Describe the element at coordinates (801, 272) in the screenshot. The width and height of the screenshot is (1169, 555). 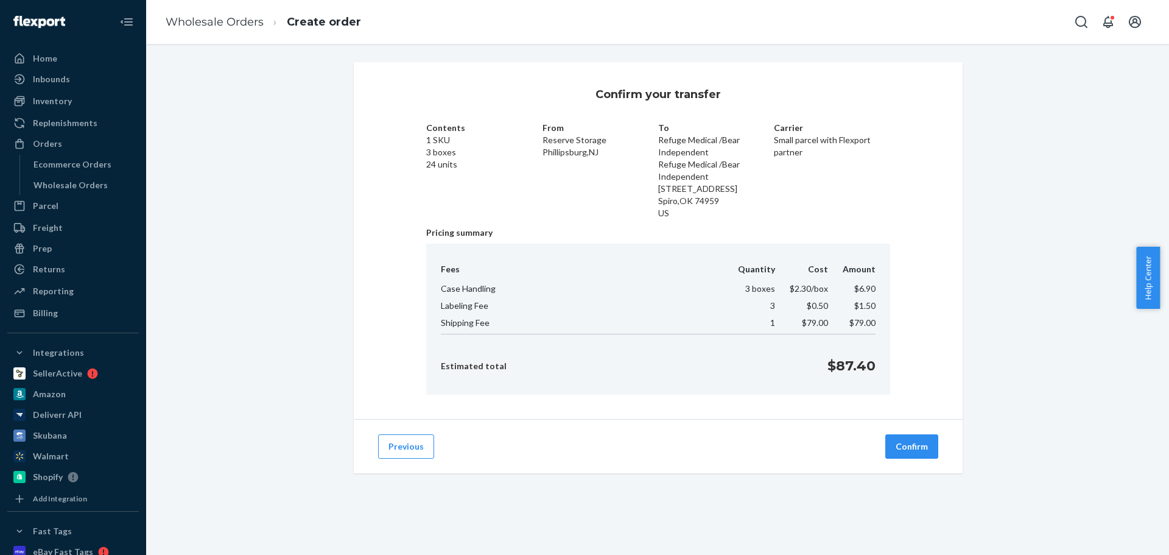
I see `th: Cost` at that location.